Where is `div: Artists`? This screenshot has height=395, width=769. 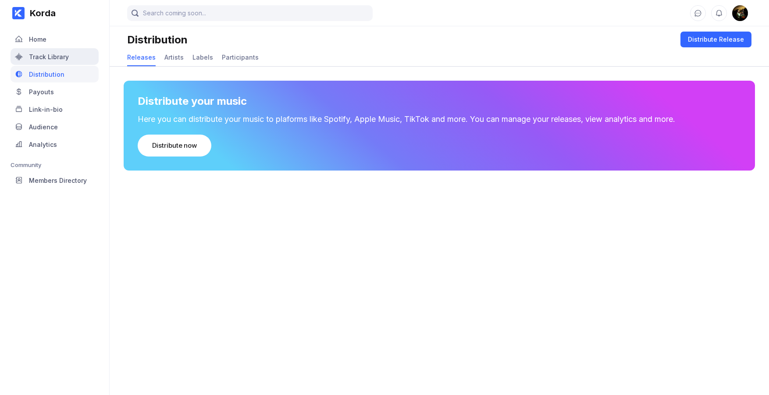 div: Artists is located at coordinates (174, 57).